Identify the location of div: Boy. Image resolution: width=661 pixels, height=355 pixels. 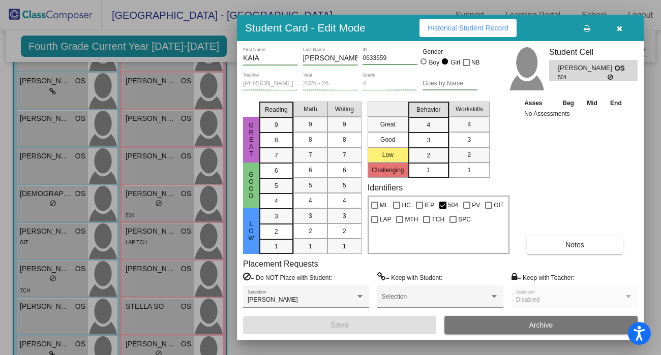
(434, 62).